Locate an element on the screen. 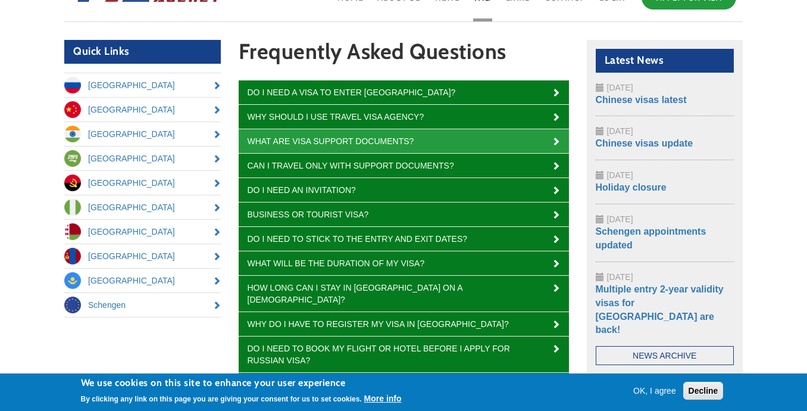 This screenshot has height=411, width=807. a: Do I need to stick to the entry and exit dates? is located at coordinates (404, 239).